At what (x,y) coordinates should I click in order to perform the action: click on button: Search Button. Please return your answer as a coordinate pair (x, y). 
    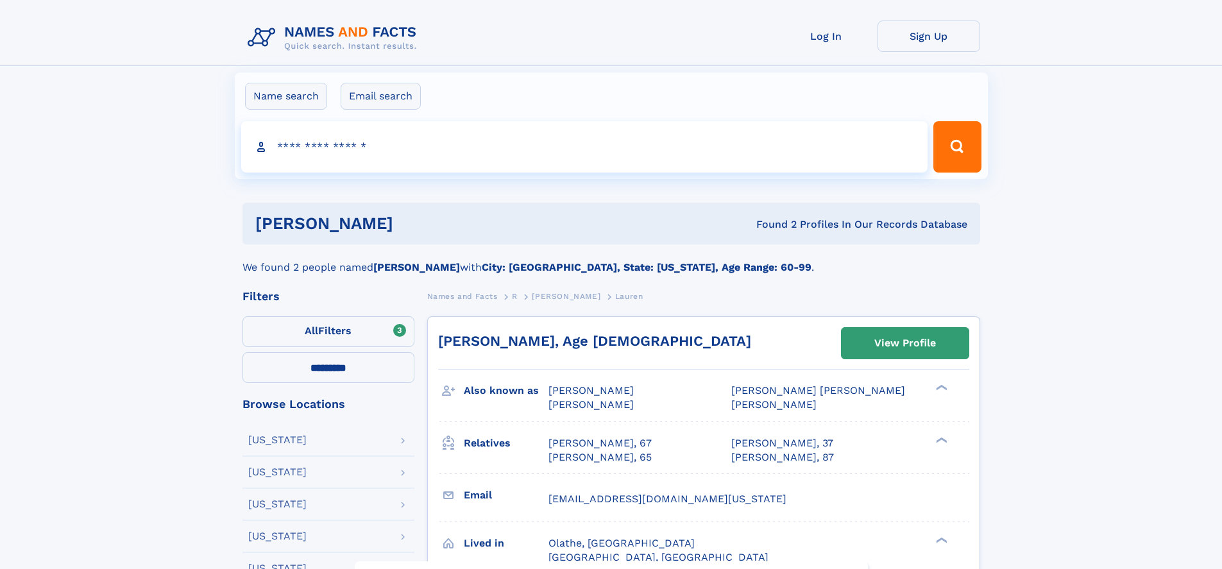
    Looking at the image, I should click on (957, 147).